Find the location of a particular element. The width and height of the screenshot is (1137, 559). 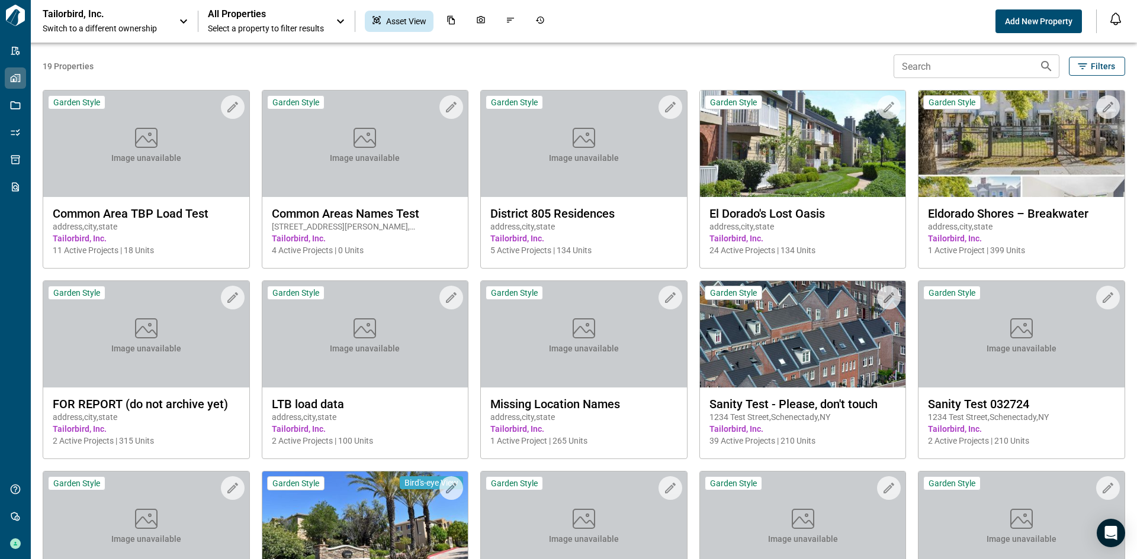

span: 1 Active Project | 265 Units is located at coordinates (584, 441).